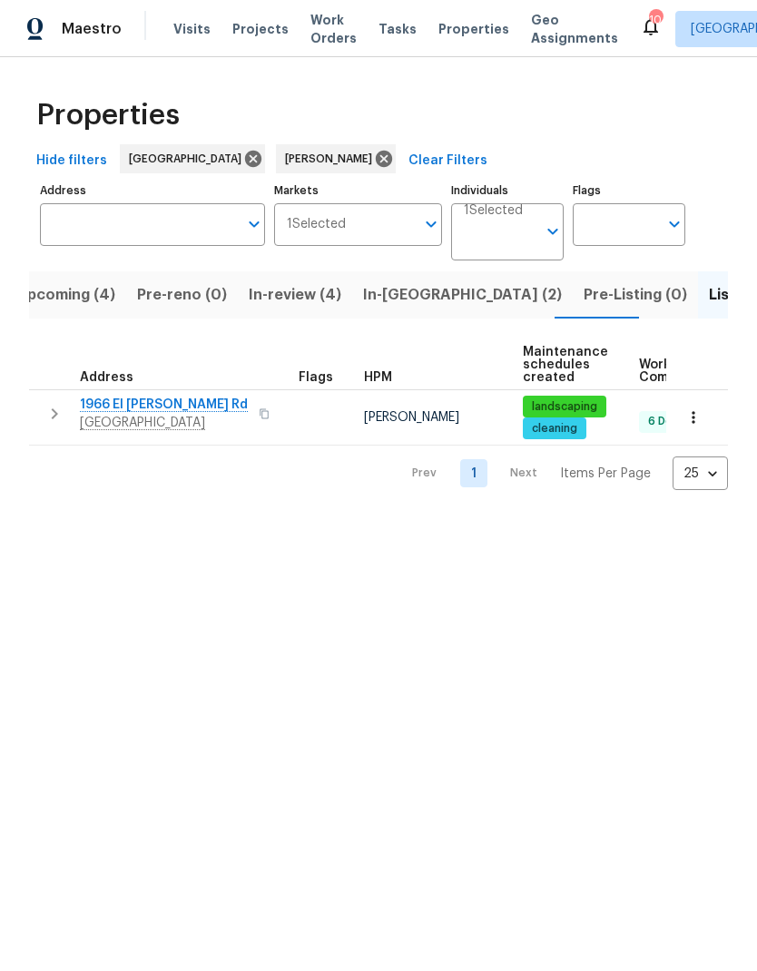  I want to click on label: Flags, so click(629, 191).